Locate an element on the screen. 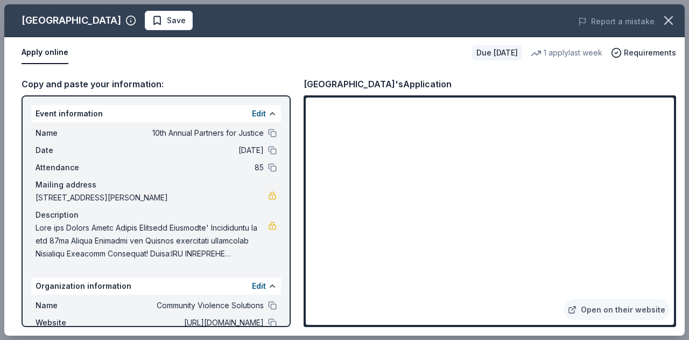  span: Community Violence Solutions is located at coordinates (186, 305).